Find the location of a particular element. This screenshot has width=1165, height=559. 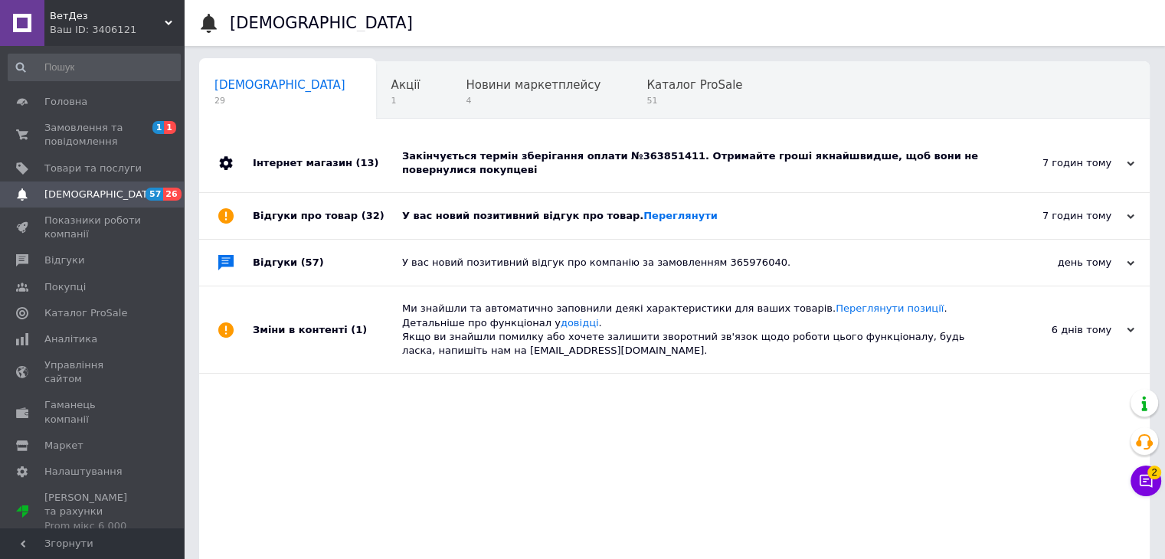

span: 51 is located at coordinates (694, 100).